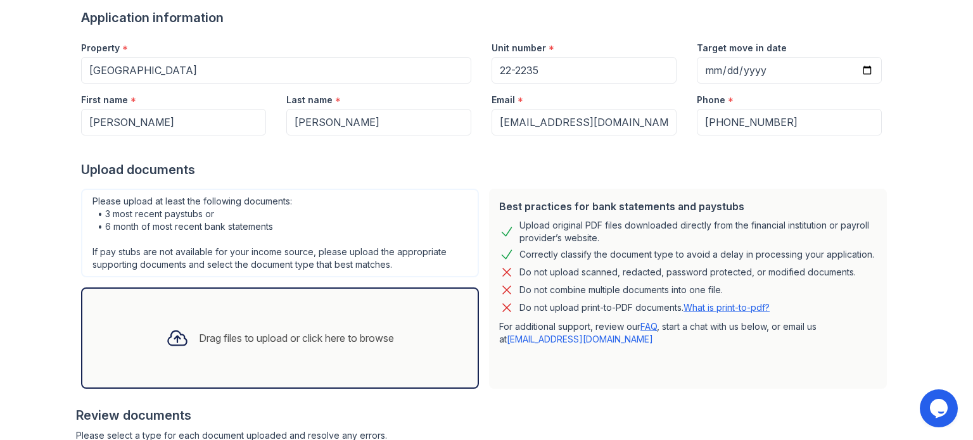 Image resolution: width=973 pixels, height=440 pixels. I want to click on div: Do not combine multiple documents into one file., so click(621, 290).